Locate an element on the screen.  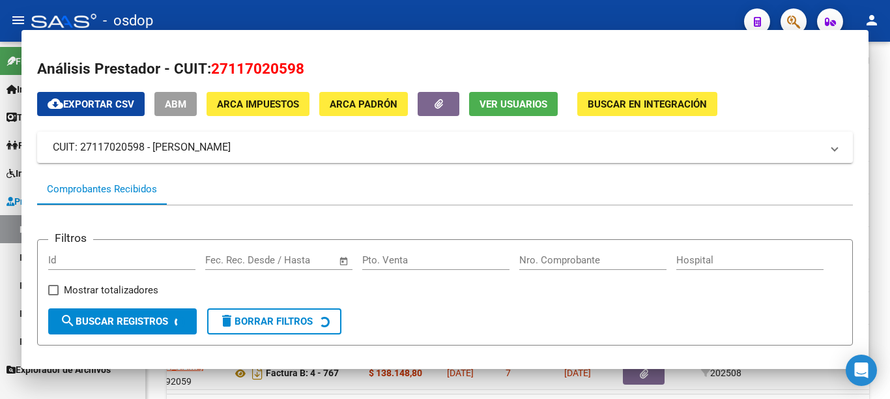
span: 202508 is located at coordinates (721, 373).